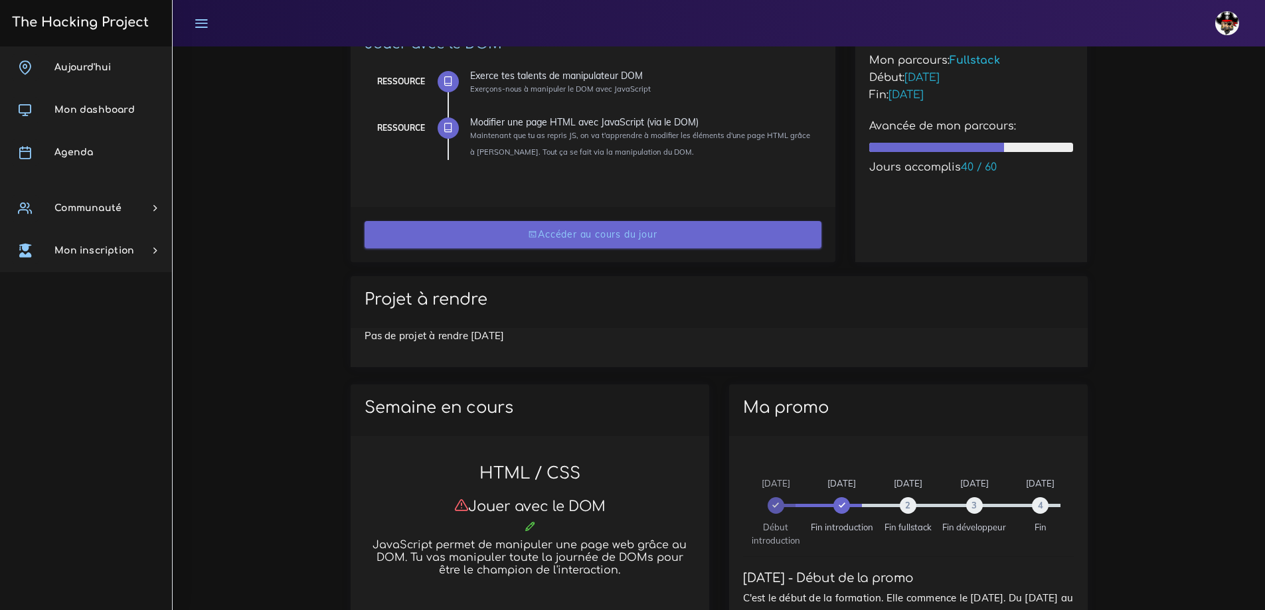 Image resolution: width=1265 pixels, height=610 pixels. I want to click on h5: Jours accomplis, so click(971, 167).